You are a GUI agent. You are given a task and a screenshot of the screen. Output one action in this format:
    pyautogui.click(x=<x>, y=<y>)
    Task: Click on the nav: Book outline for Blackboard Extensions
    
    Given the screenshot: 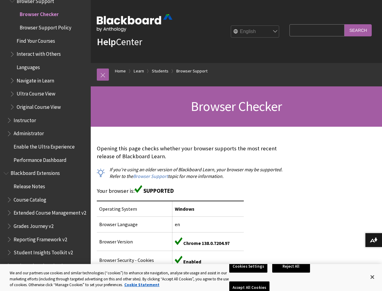 What is the action you would take?
    pyautogui.click(x=45, y=221)
    